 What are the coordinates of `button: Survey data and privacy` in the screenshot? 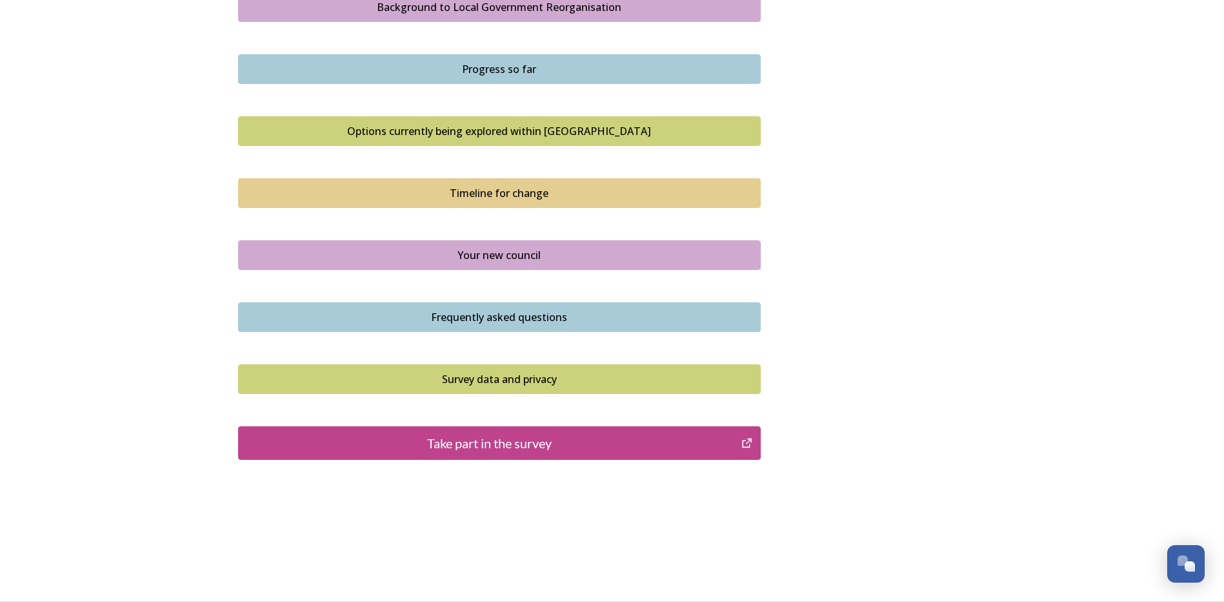 It's located at (500, 379).